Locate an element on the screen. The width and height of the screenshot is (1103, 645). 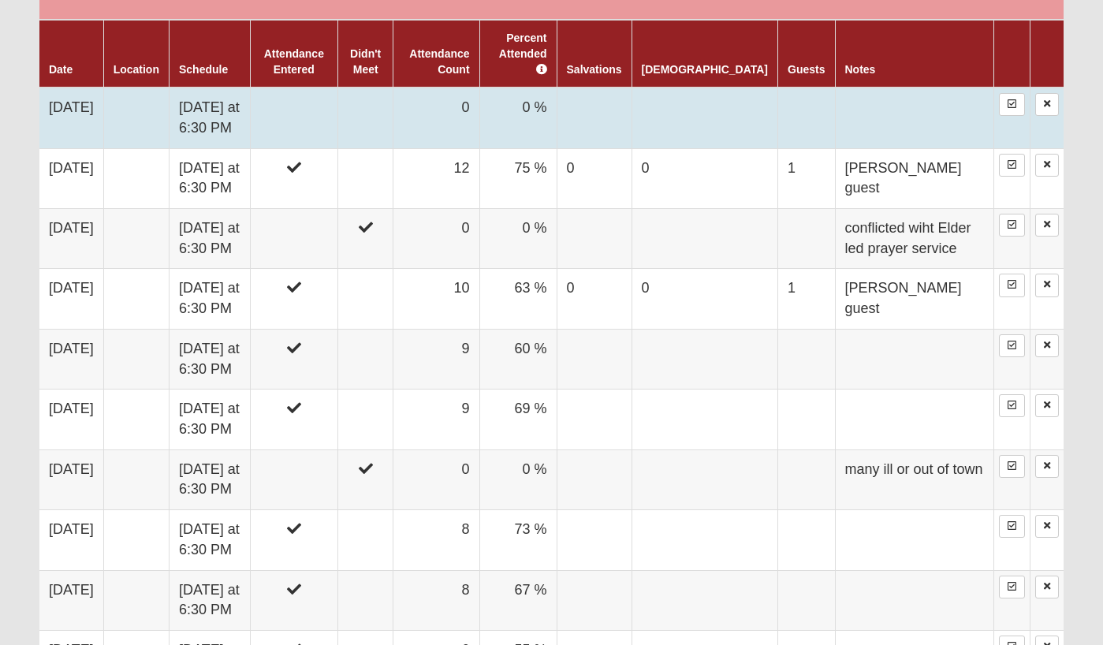
a: Didn't Meet is located at coordinates (365, 62).